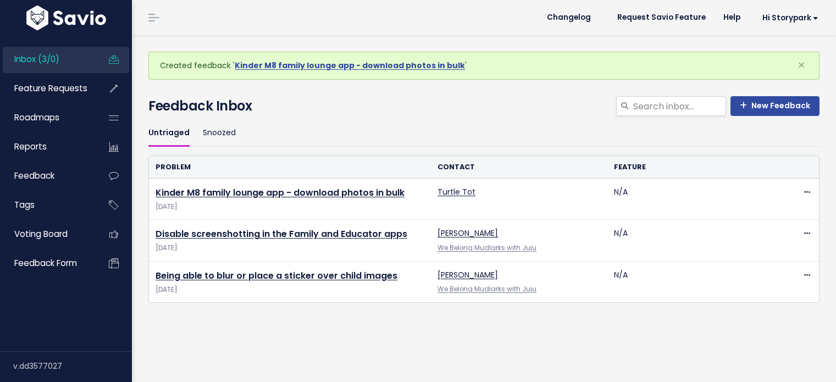 The height and width of the screenshot is (382, 836). Describe the element at coordinates (802, 65) in the screenshot. I see `button: Close` at that location.